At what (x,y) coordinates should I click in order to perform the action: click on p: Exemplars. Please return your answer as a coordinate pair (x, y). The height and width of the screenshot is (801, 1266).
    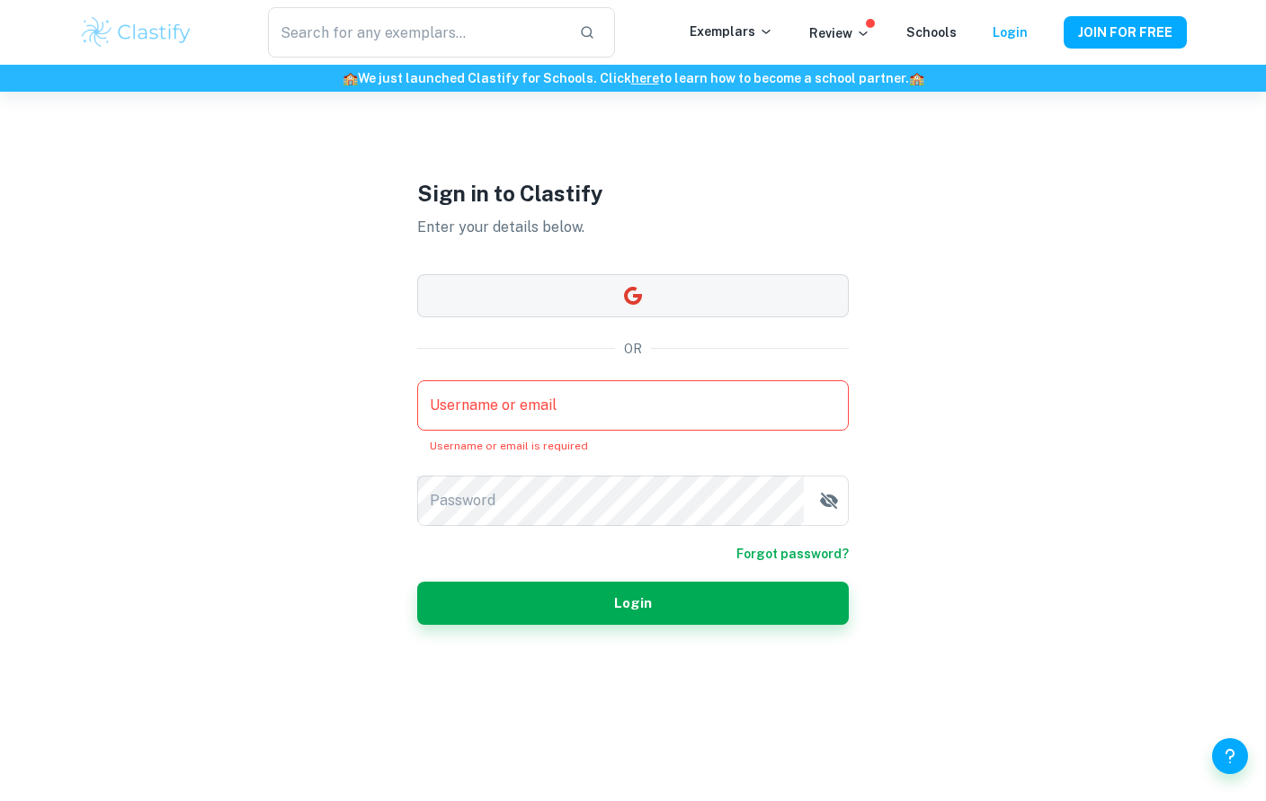
    Looking at the image, I should click on (731, 31).